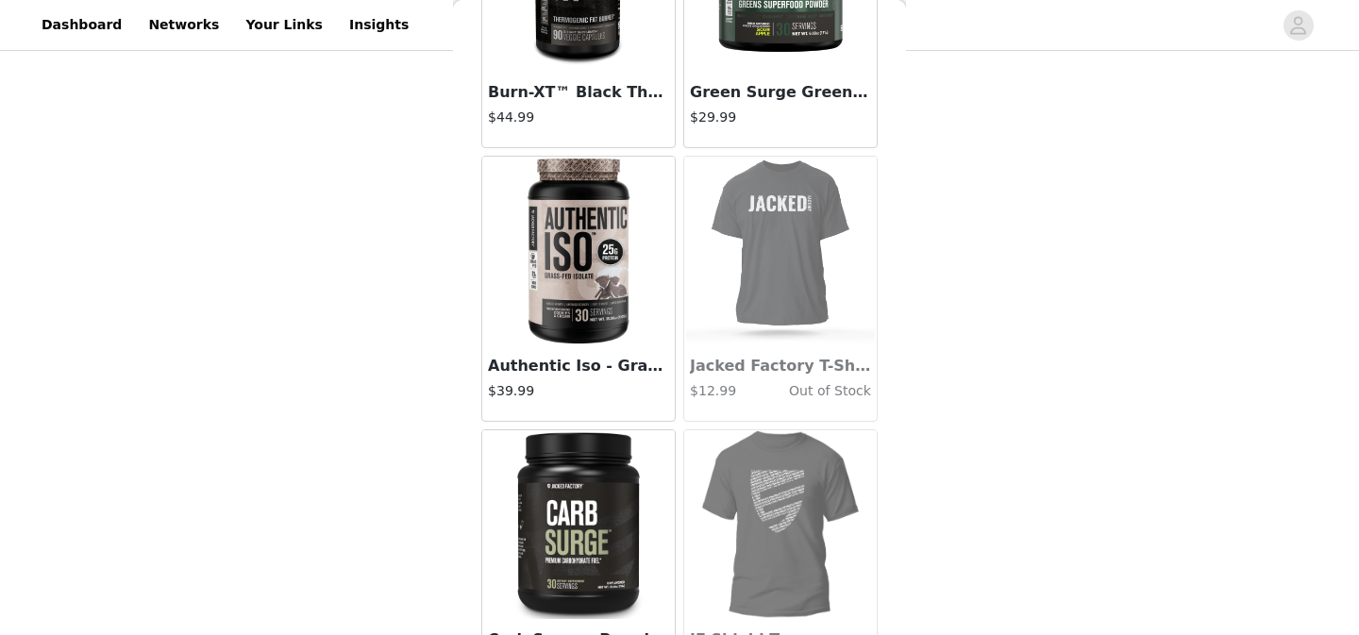  What do you see at coordinates (781, 117) in the screenshot?
I see `h4: $29.99` at bounding box center [781, 117].